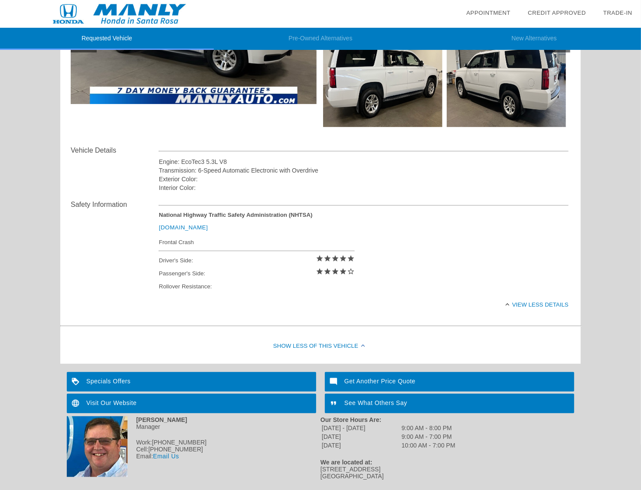  I want to click on a: Credit Approved, so click(557, 13).